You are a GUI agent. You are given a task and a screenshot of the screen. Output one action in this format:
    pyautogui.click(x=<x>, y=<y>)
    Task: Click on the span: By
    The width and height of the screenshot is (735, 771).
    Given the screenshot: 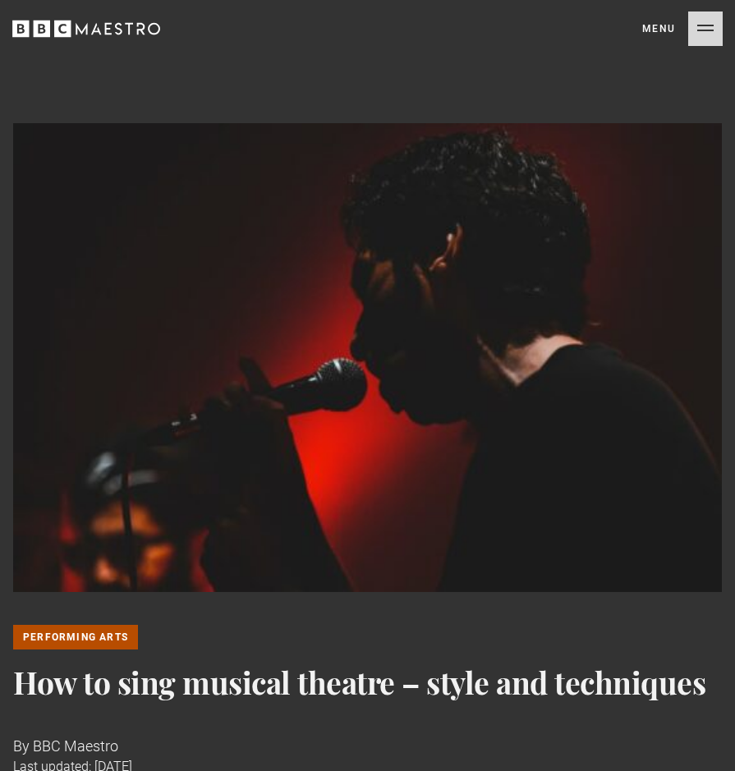 What is the action you would take?
    pyautogui.click(x=21, y=746)
    